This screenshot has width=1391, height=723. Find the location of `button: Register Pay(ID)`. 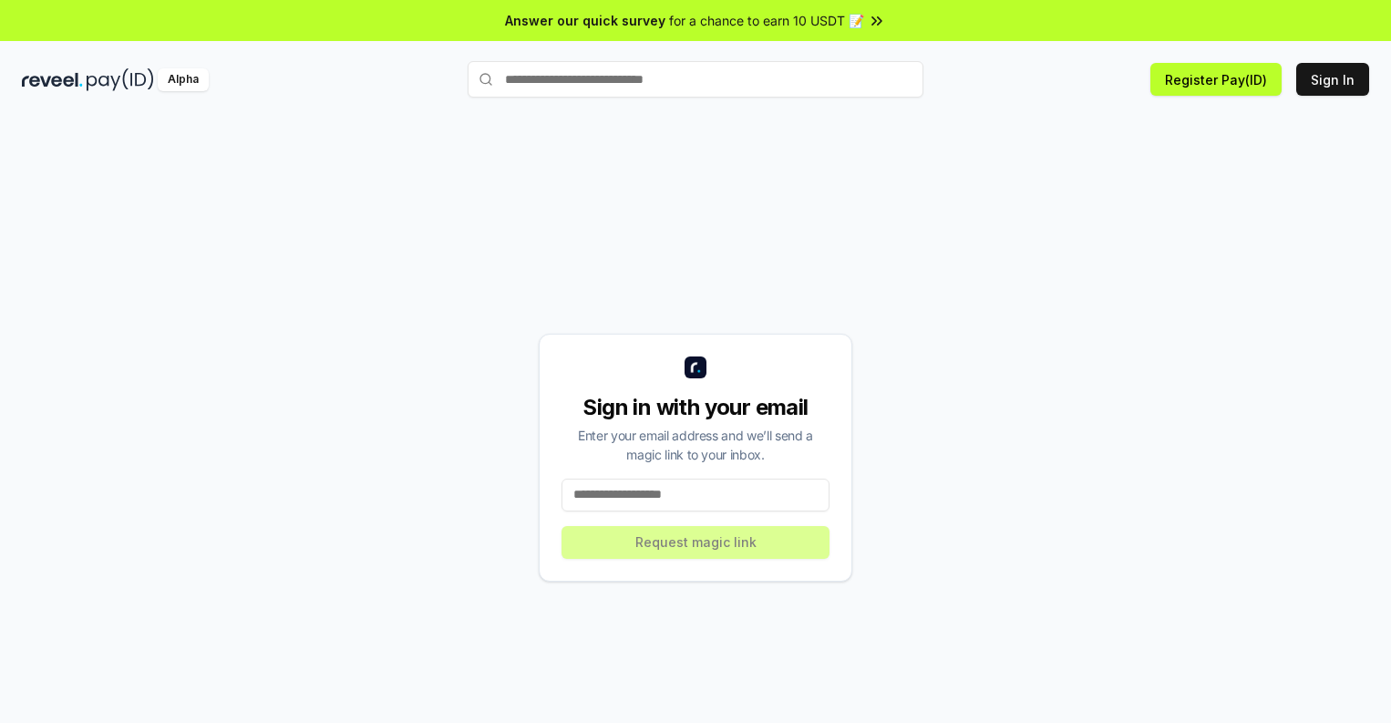

button: Register Pay(ID) is located at coordinates (1216, 79).